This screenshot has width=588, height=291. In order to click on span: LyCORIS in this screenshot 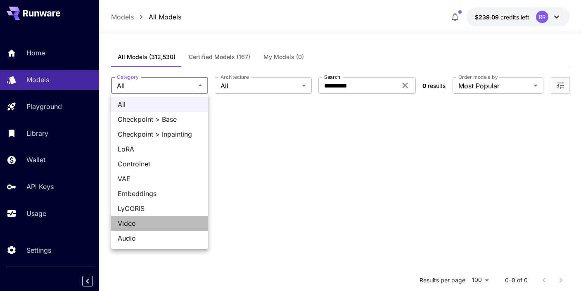, I will do `click(160, 209)`.